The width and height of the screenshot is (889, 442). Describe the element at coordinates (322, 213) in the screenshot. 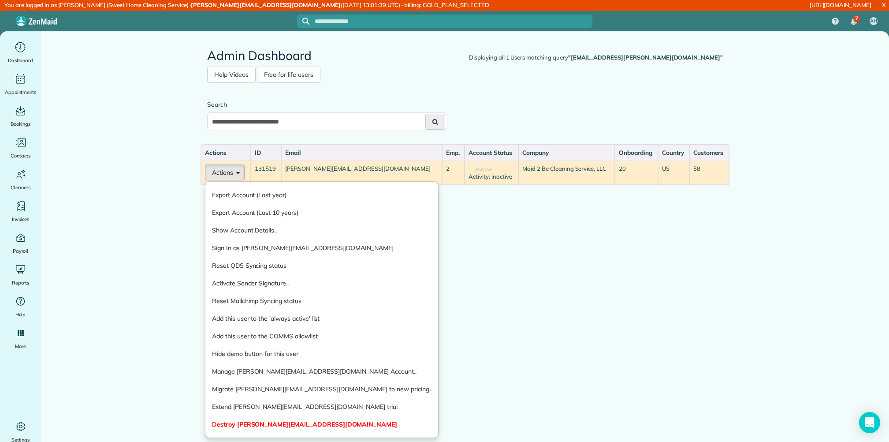

I see `a: Export Account (Last 10 years)` at that location.